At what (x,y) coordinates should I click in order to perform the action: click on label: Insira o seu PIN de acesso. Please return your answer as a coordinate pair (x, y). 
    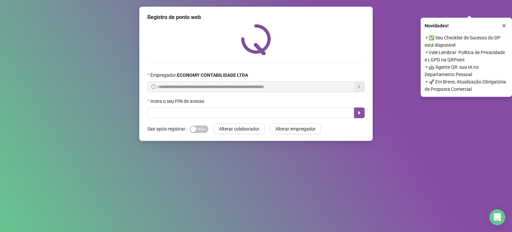
    Looking at the image, I should click on (178, 101).